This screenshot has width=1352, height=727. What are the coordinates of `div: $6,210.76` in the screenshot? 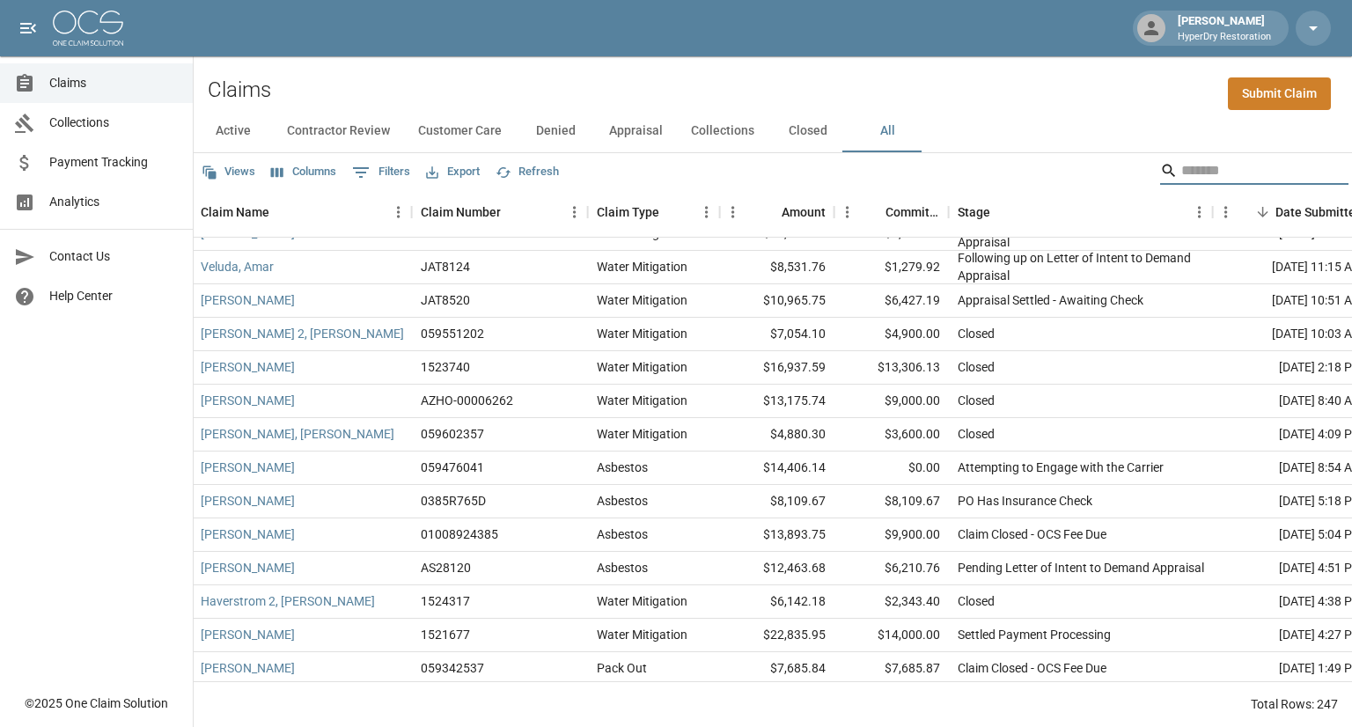 It's located at (891, 568).